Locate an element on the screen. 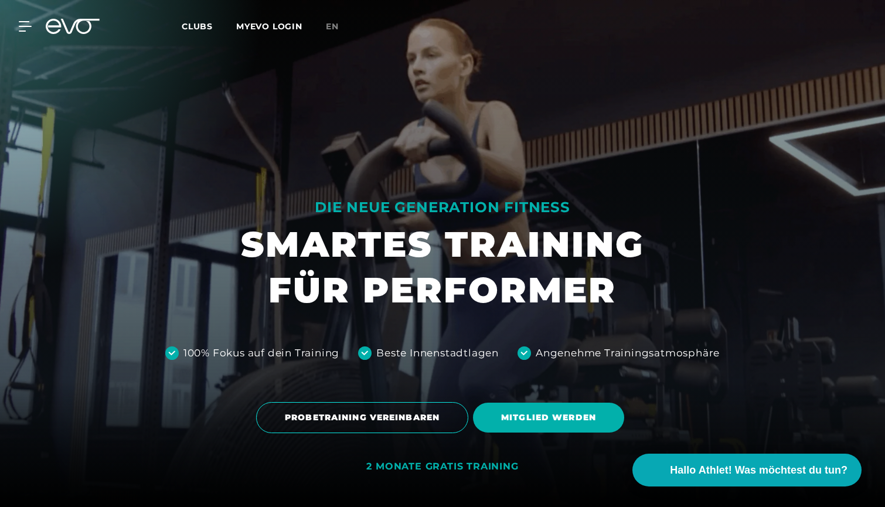 This screenshot has height=507, width=885. div: 100% Fokus auf dein Training is located at coordinates (261, 353).